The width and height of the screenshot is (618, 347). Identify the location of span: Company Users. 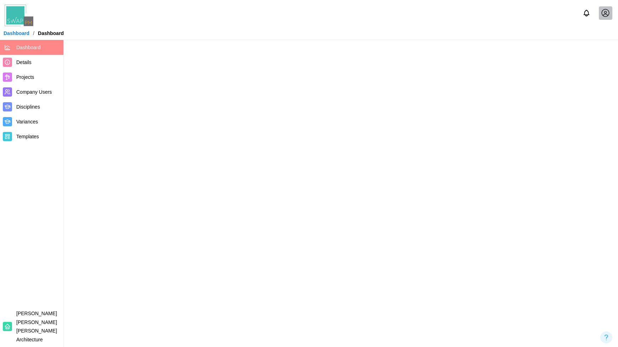
(34, 92).